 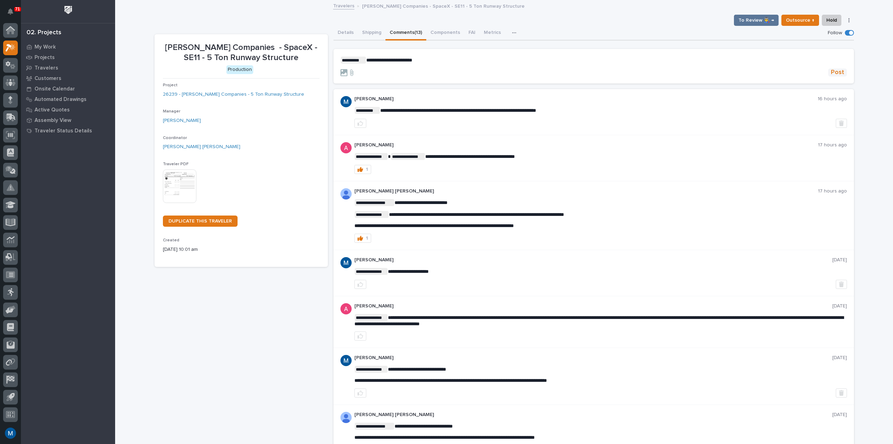 What do you see at coordinates (801, 20) in the screenshot?
I see `span: Outsource ↑` at bounding box center [801, 20].